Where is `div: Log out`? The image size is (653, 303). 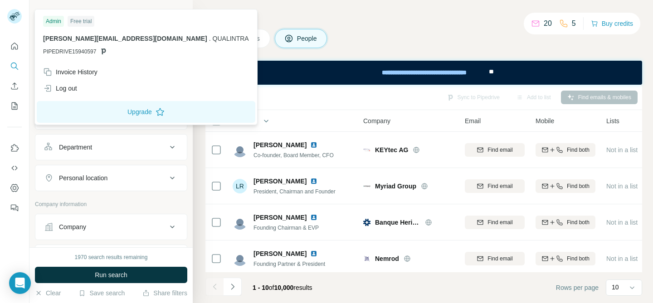 div: Log out is located at coordinates (60, 88).